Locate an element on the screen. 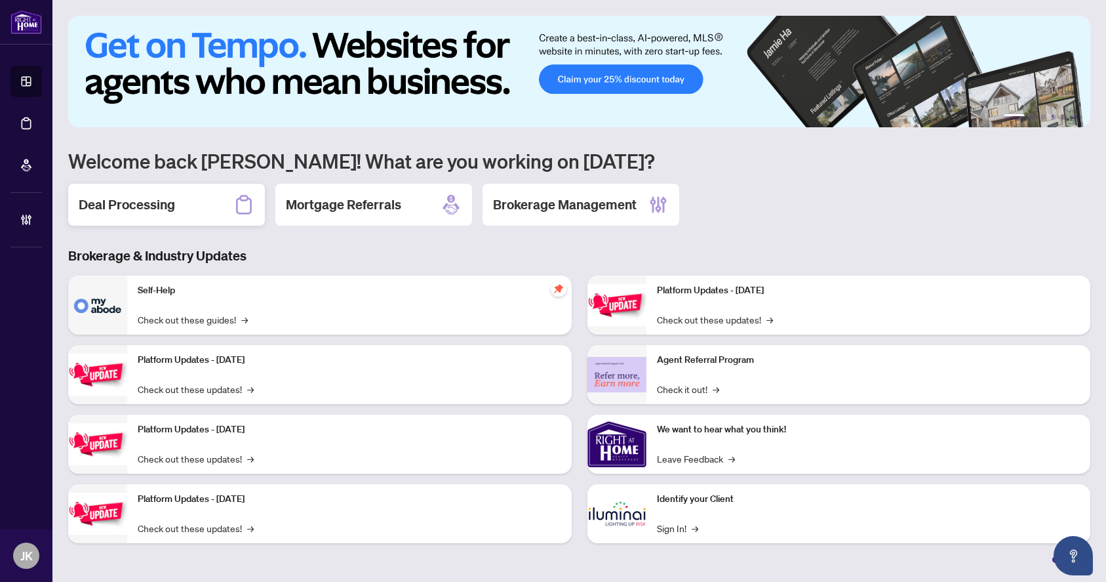 This screenshot has width=1106, height=582. a: Check out these guides!→ is located at coordinates (193, 319).